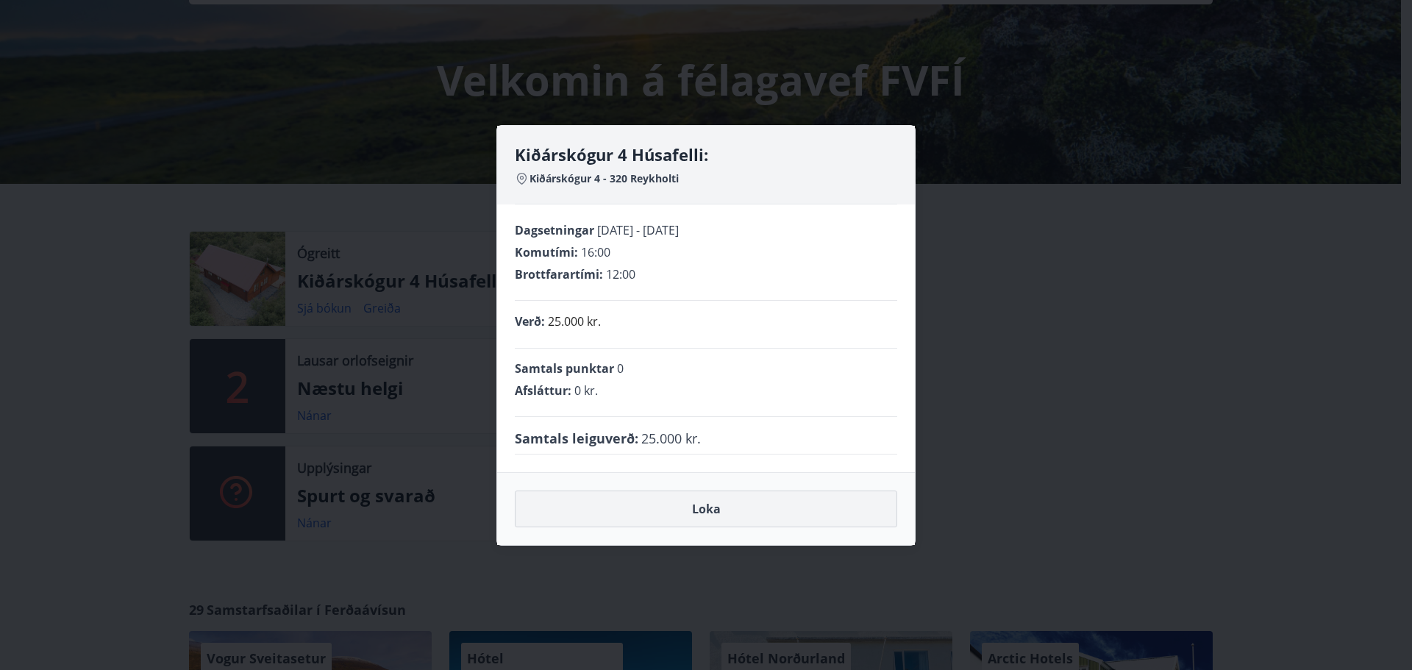  I want to click on span: 16:00, so click(596, 252).